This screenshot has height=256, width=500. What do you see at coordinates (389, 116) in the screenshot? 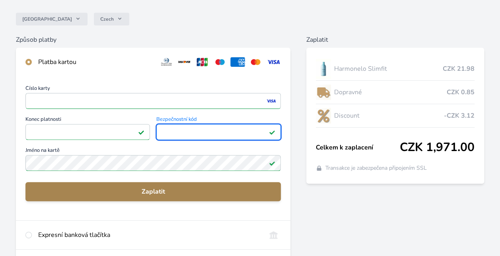
I see `span: Discount` at bounding box center [389, 116].